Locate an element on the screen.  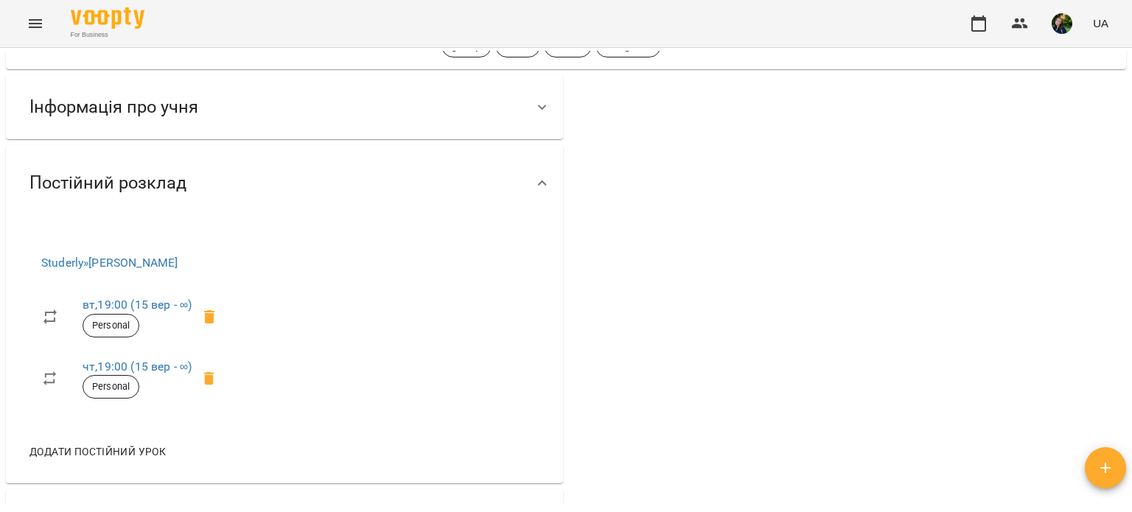
div: Постійний розклад is located at coordinates (284, 183).